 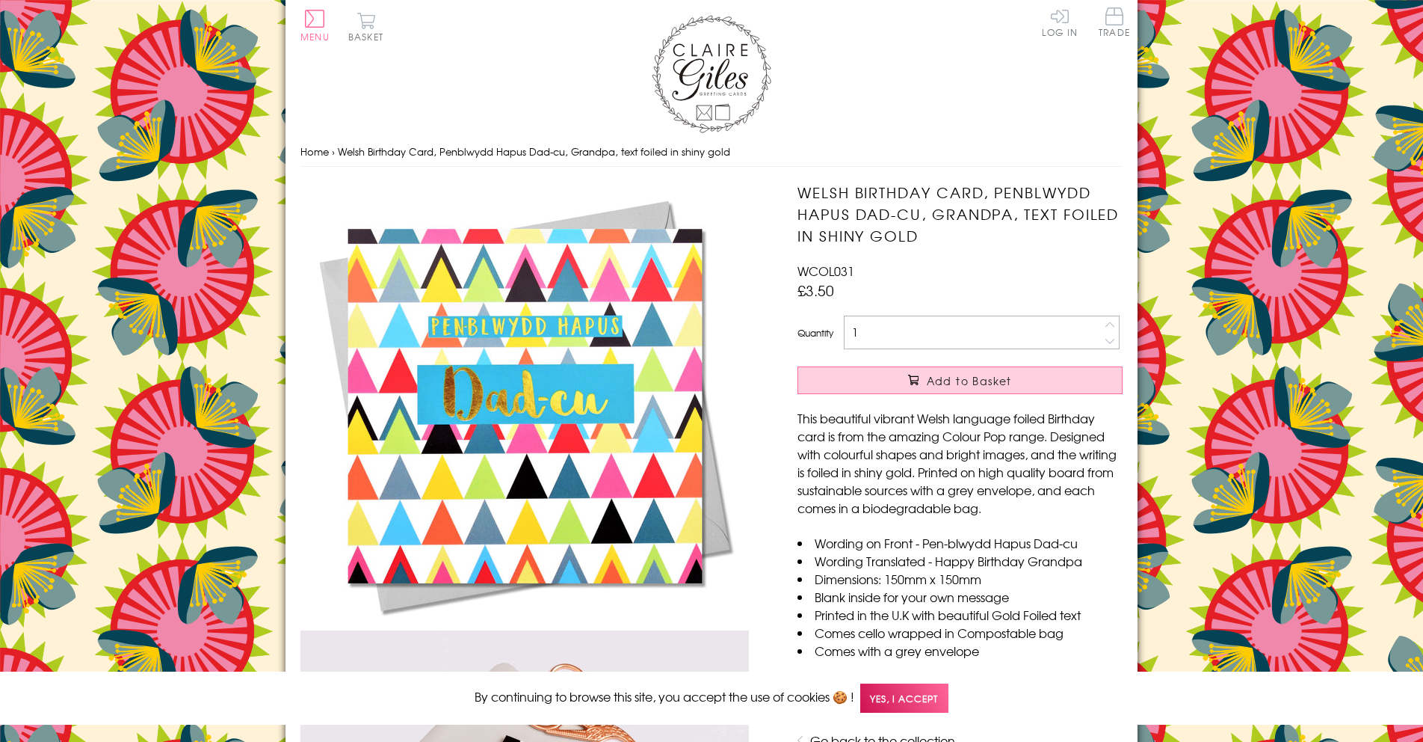 What do you see at coordinates (969, 380) in the screenshot?
I see `span: Add to Basket` at bounding box center [969, 380].